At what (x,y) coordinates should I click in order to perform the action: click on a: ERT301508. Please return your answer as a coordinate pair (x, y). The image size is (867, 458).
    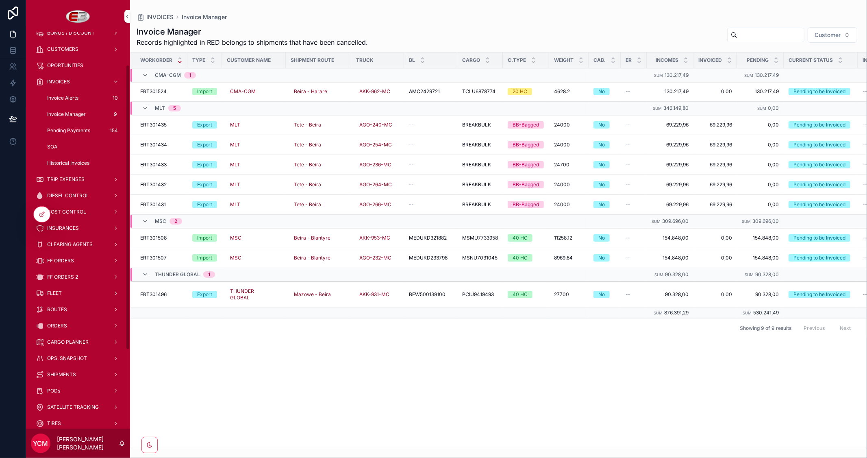
    Looking at the image, I should click on (161, 238).